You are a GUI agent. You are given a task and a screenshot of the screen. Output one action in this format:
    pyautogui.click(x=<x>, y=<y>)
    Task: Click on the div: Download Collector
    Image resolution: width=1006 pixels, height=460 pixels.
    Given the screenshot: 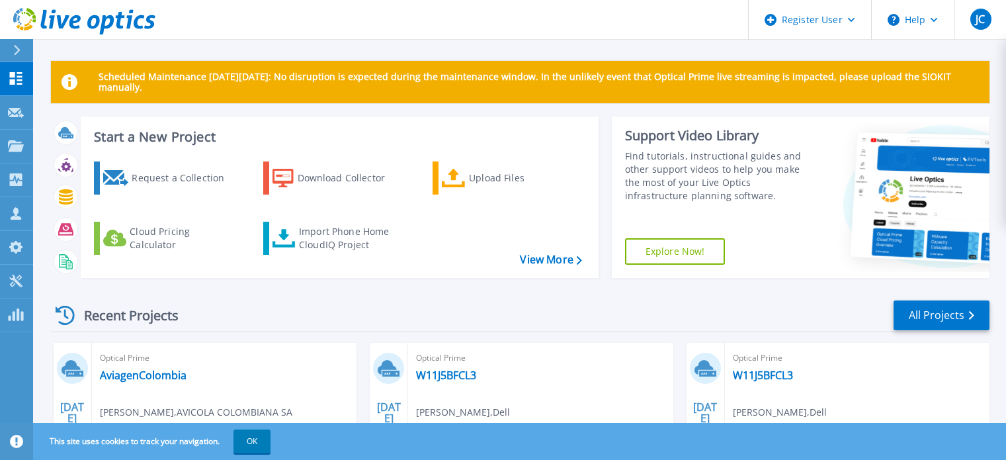 What is the action you would take?
    pyautogui.click(x=350, y=178)
    